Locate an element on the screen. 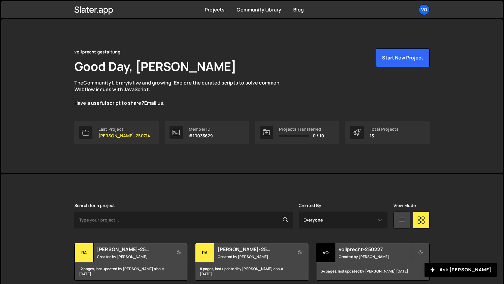  label: View Mode is located at coordinates (405, 205).